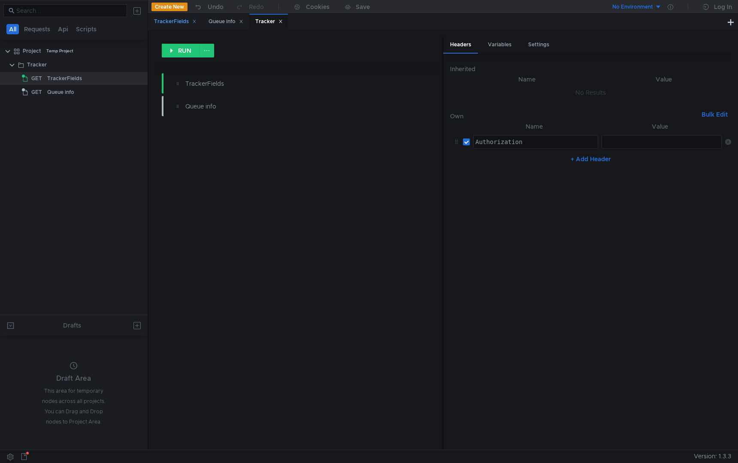  I want to click on h6: Own, so click(574, 116).